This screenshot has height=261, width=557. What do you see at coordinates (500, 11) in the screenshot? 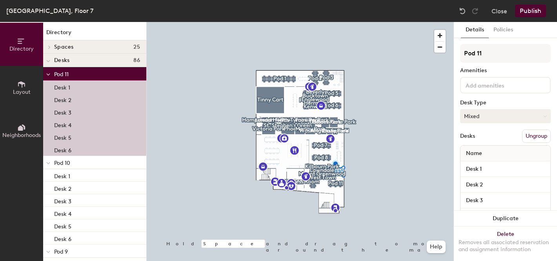
I see `button: Close` at bounding box center [500, 11].